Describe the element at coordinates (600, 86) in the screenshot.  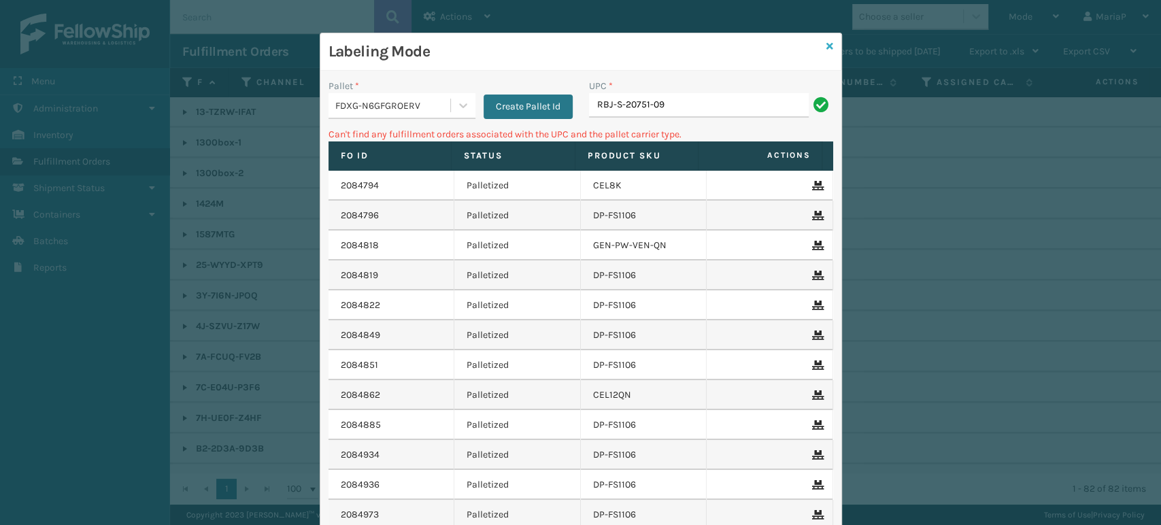
I see `label: UPC` at that location.